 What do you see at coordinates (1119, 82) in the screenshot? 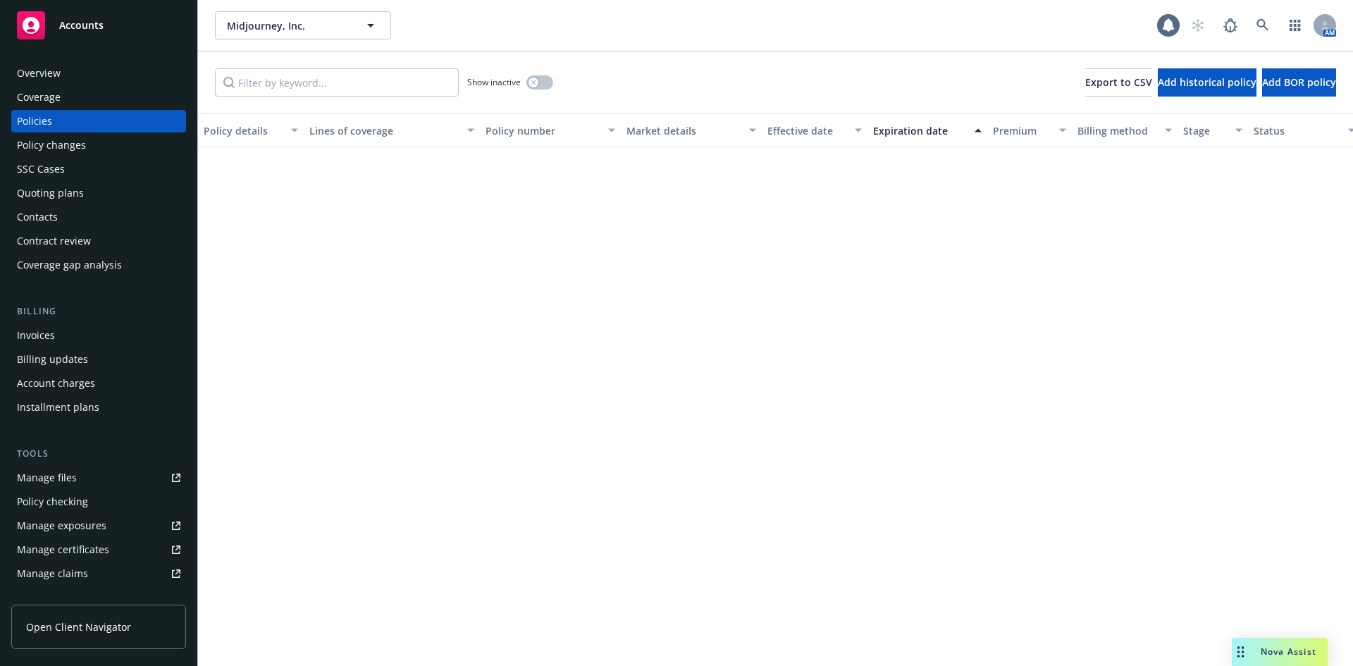
I see `button: Export to CSV` at bounding box center [1119, 82].